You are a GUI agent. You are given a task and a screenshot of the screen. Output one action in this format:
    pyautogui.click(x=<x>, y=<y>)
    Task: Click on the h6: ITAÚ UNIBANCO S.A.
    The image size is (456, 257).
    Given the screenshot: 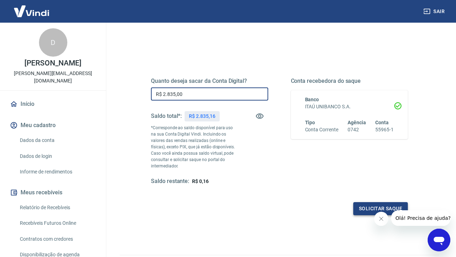 What is the action you would take?
    pyautogui.click(x=350, y=107)
    